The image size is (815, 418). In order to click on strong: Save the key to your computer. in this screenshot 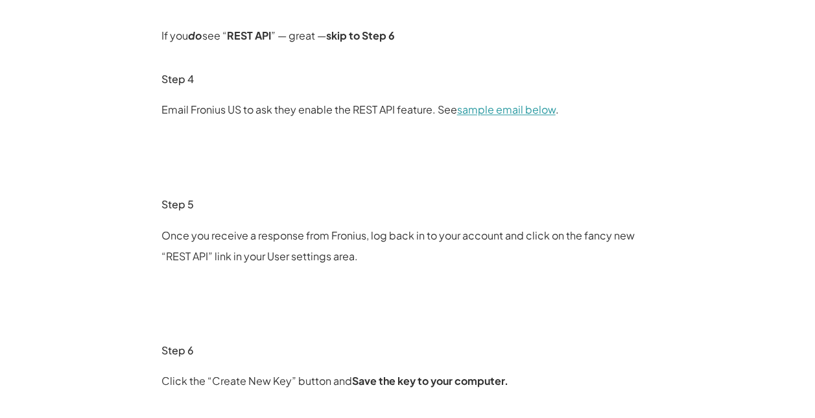, I will do `click(430, 379)`.